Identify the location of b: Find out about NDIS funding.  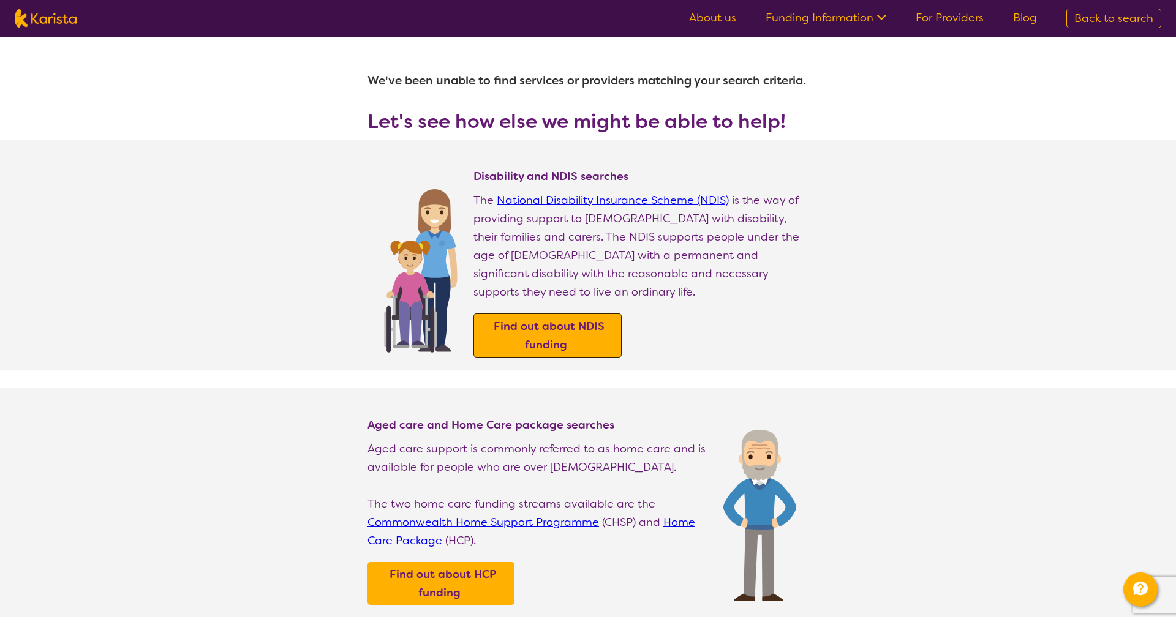
(549, 336).